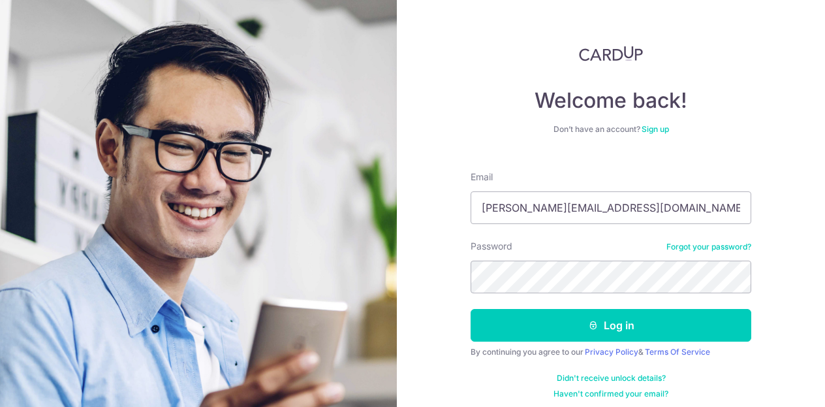 The image size is (825, 407). Describe the element at coordinates (482, 177) in the screenshot. I see `label: Email` at that location.